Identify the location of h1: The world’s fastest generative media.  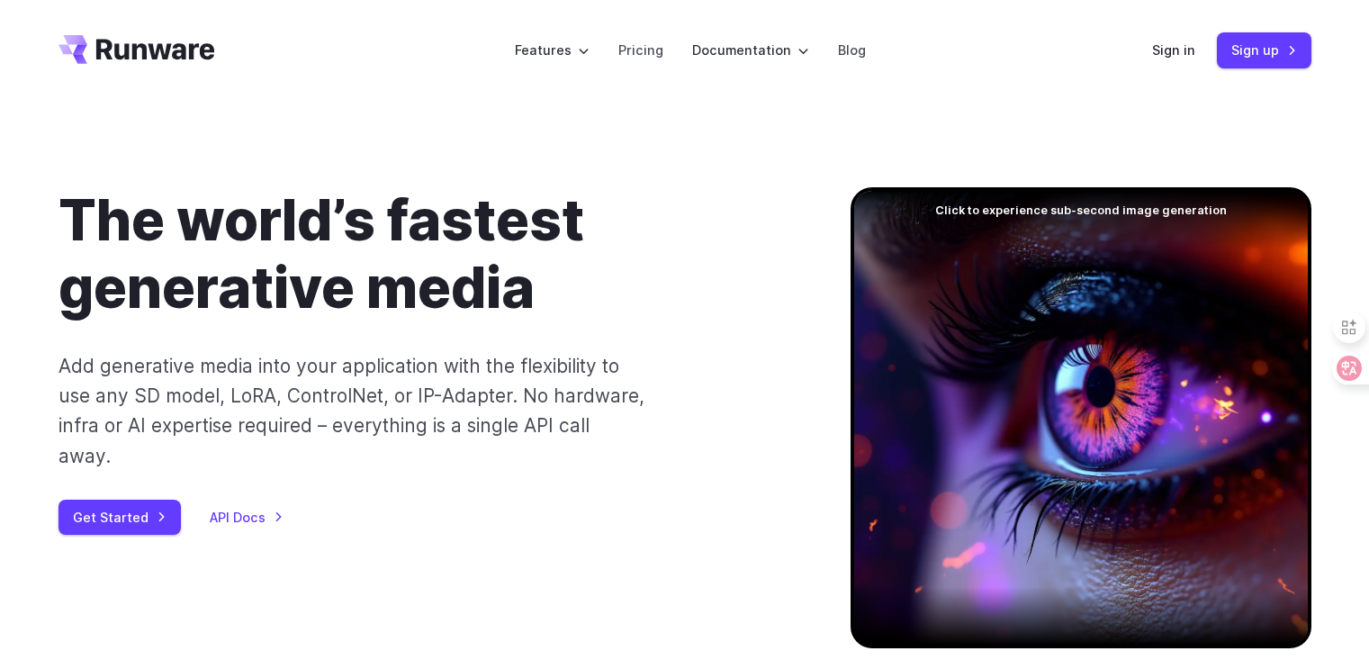
(426, 255).